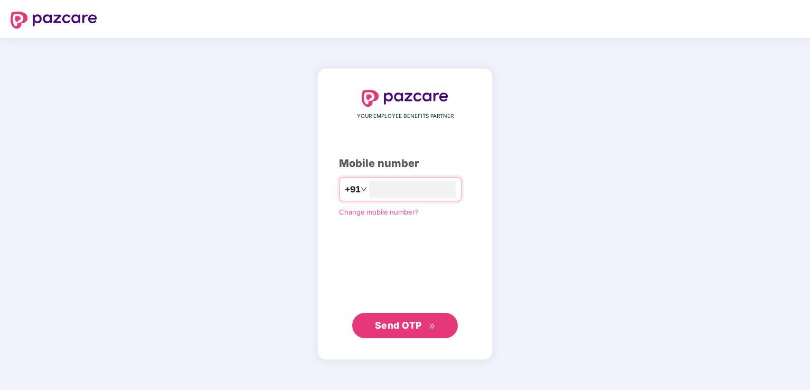 This screenshot has height=390, width=810. Describe the element at coordinates (353, 189) in the screenshot. I see `span: +91` at that location.